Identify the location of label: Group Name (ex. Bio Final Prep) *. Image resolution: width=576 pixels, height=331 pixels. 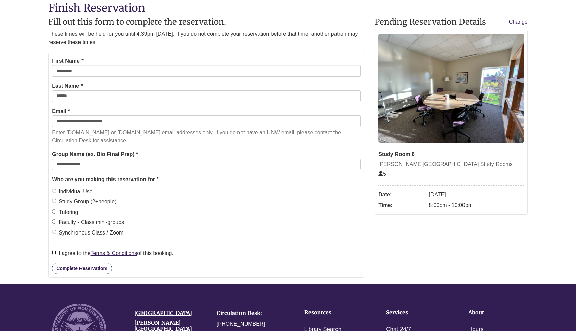
(95, 154).